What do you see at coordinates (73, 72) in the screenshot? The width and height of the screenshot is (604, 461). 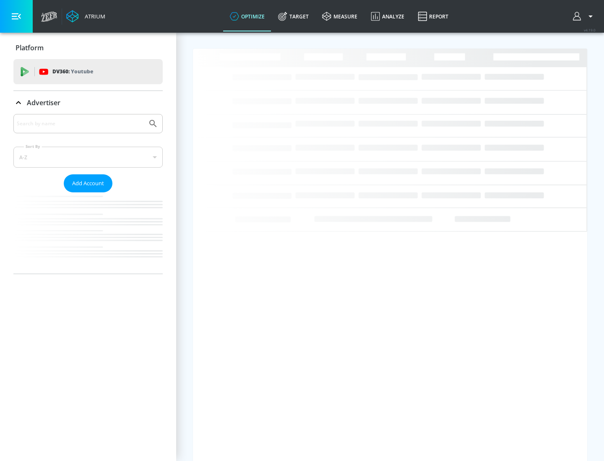 I see `p: DV360:` at bounding box center [73, 72].